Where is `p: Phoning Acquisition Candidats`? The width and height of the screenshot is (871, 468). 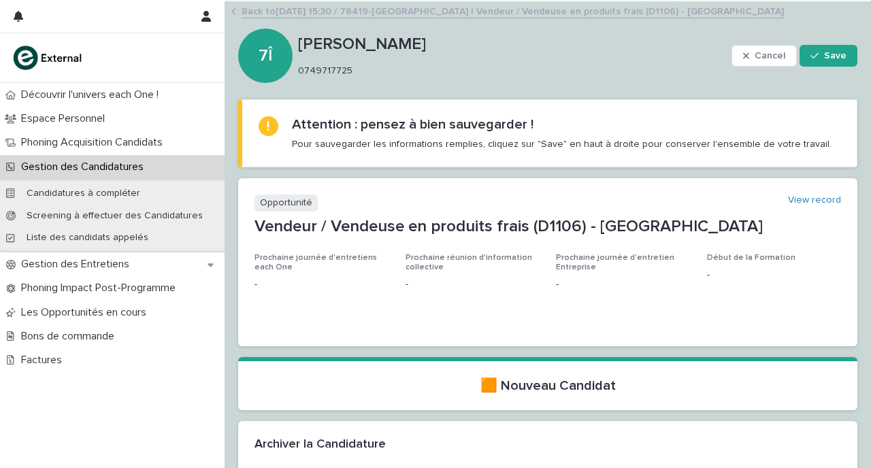
p: Phoning Acquisition Candidats is located at coordinates (95, 142).